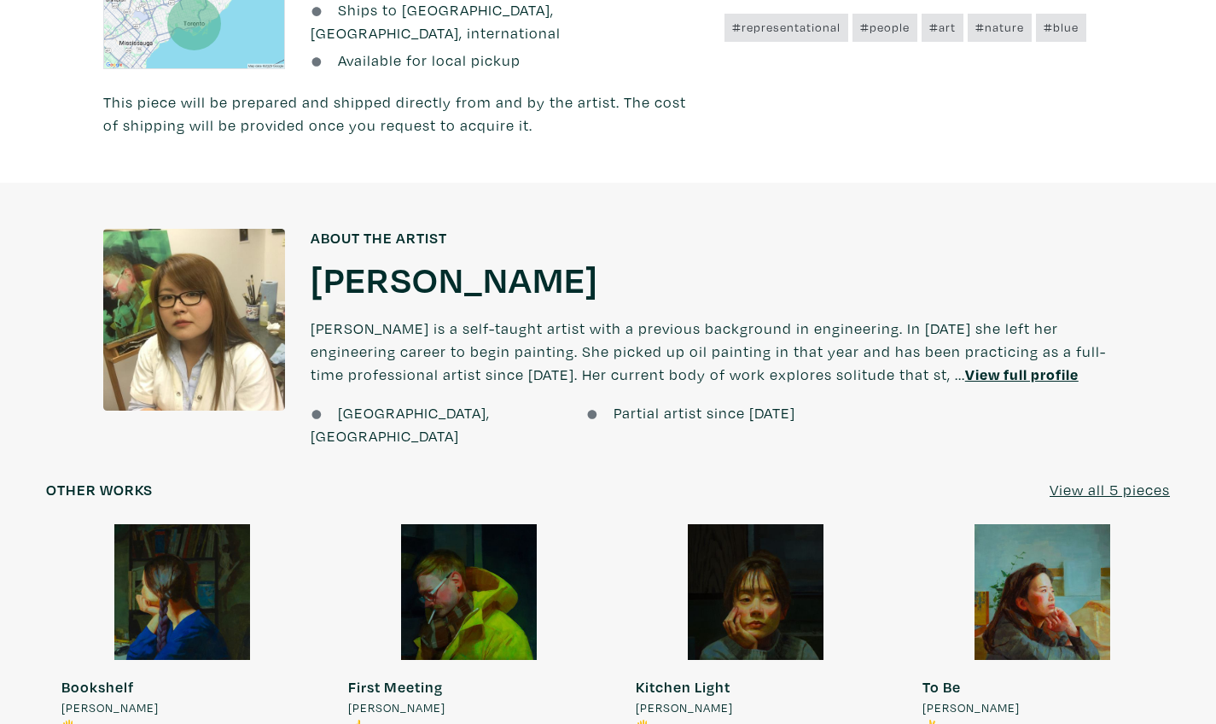  Describe the element at coordinates (942, 27) in the screenshot. I see `a: #art` at that location.